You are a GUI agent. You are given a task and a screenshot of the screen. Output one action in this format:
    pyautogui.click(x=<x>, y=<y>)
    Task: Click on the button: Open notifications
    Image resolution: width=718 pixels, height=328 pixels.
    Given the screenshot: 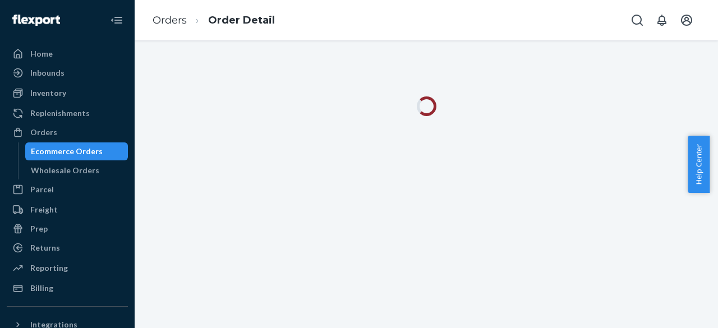 What is the action you would take?
    pyautogui.click(x=662, y=20)
    